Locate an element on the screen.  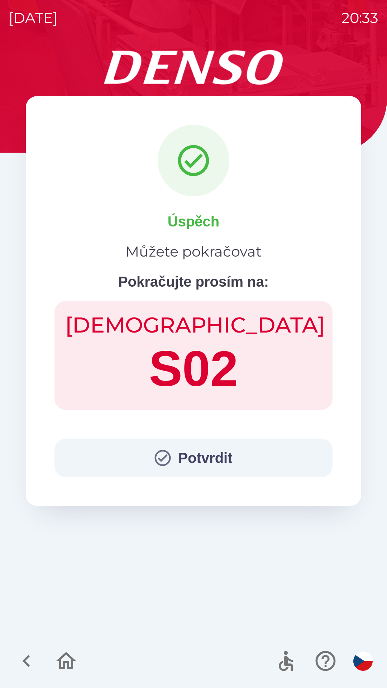
p: Úspěch is located at coordinates (193, 221).